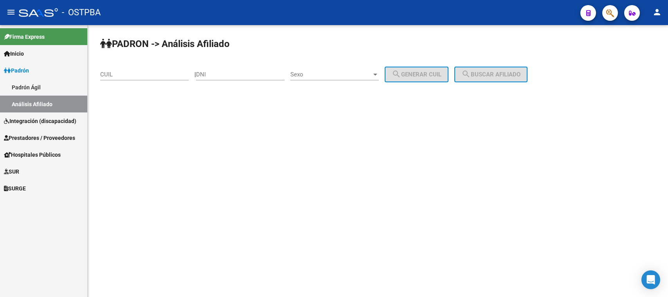 Image resolution: width=668 pixels, height=297 pixels. I want to click on button: Generar CUIL, so click(417, 74).